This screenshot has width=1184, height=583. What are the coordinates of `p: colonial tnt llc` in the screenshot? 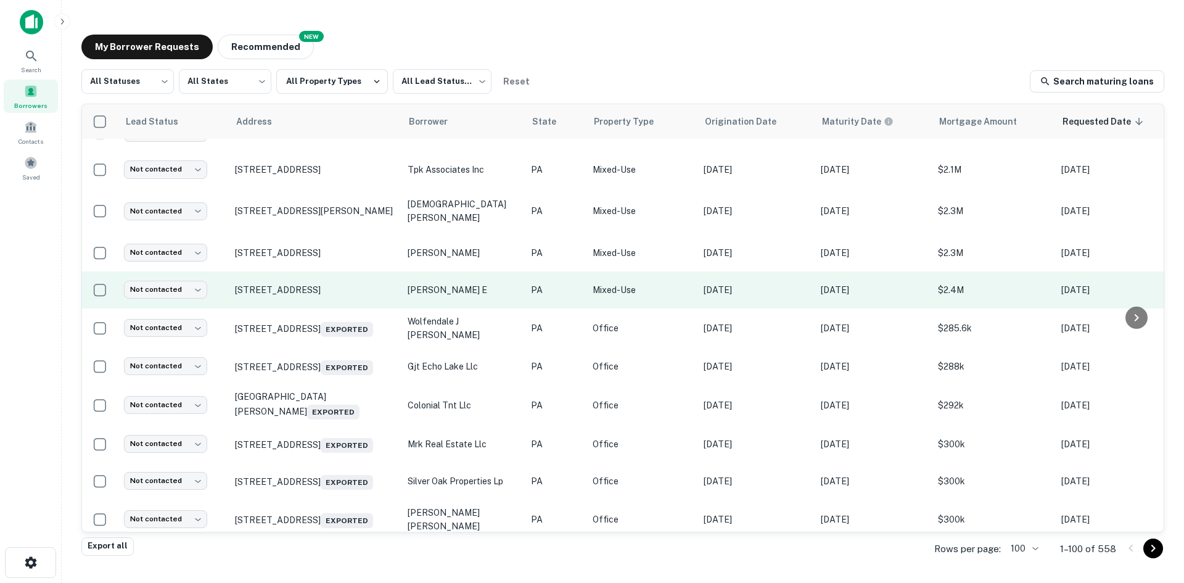 It's located at (463, 405).